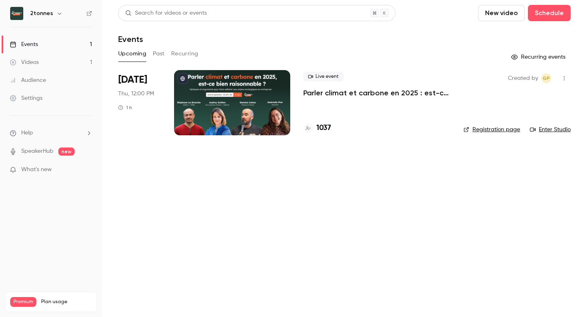 The height and width of the screenshot is (317, 587). What do you see at coordinates (42, 13) in the screenshot?
I see `h6: 2tonnes` at bounding box center [42, 13].